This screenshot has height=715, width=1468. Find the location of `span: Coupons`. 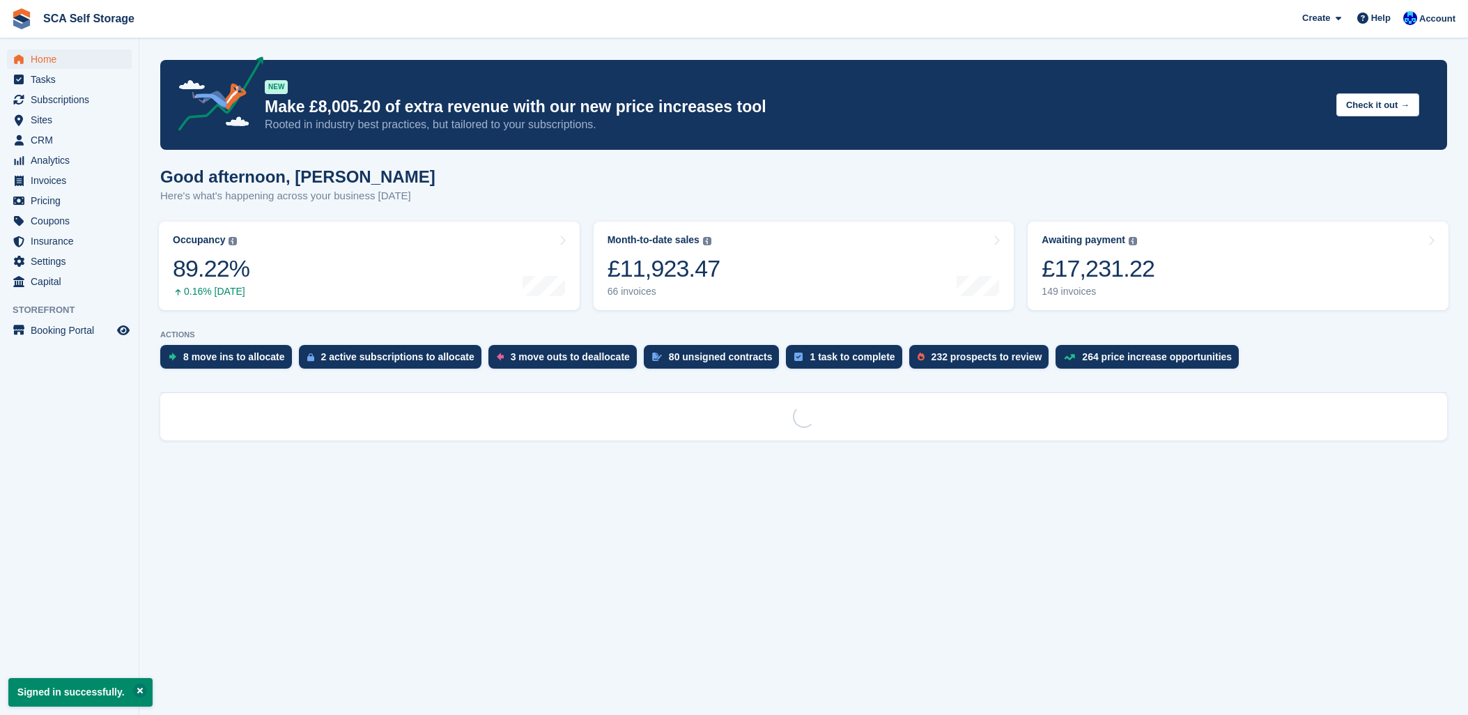

span: Coupons is located at coordinates (72, 221).